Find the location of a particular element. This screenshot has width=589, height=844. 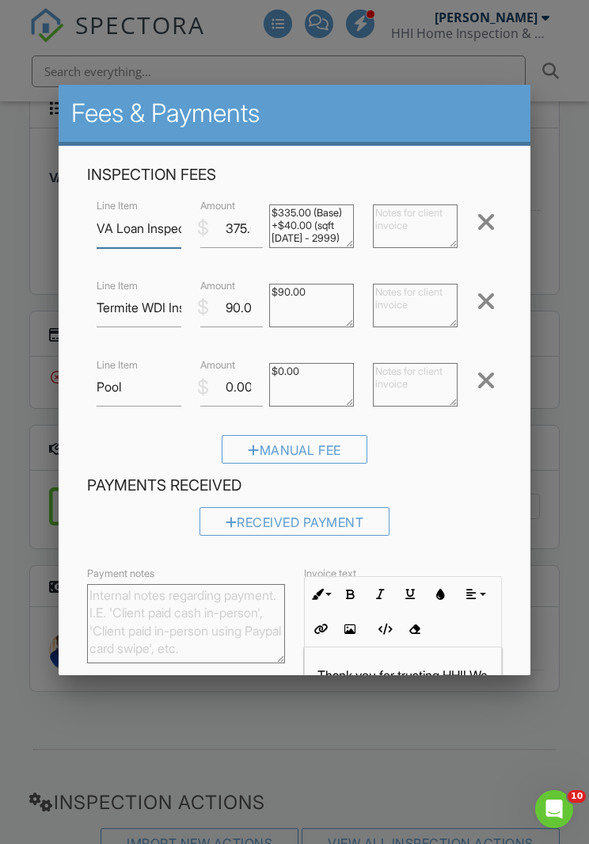

button: Insert Link (Ctrl+K) is located at coordinates (320, 629).